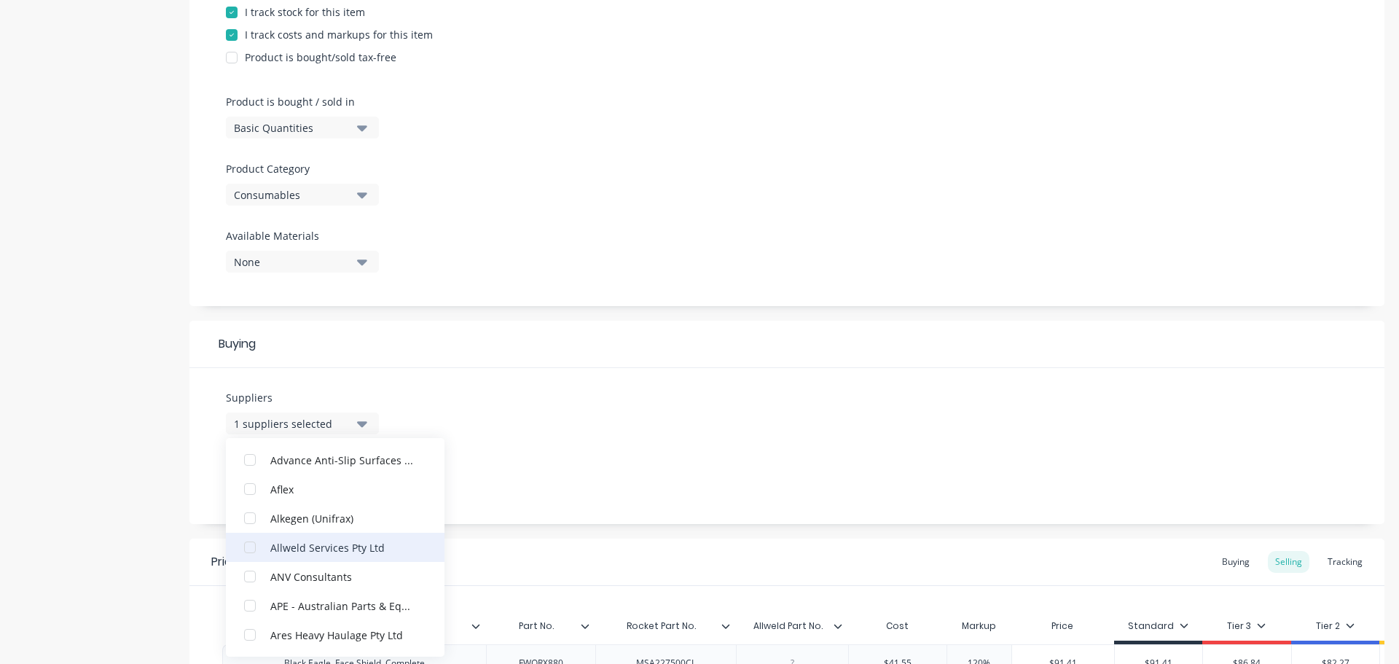  Describe the element at coordinates (1158, 626) in the screenshot. I see `div: Standard` at that location.